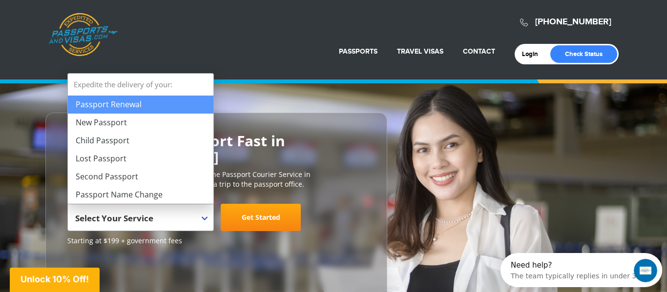  I want to click on div: Need help?, so click(75, 12).